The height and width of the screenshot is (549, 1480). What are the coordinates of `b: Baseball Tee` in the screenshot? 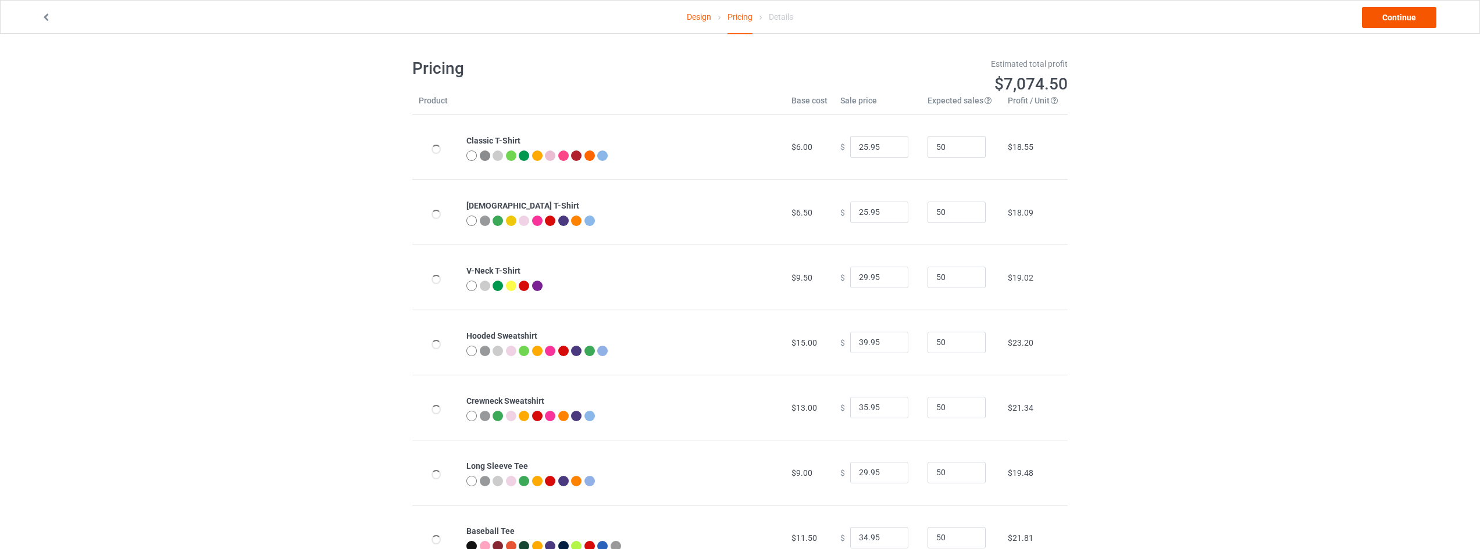 It's located at (490, 531).